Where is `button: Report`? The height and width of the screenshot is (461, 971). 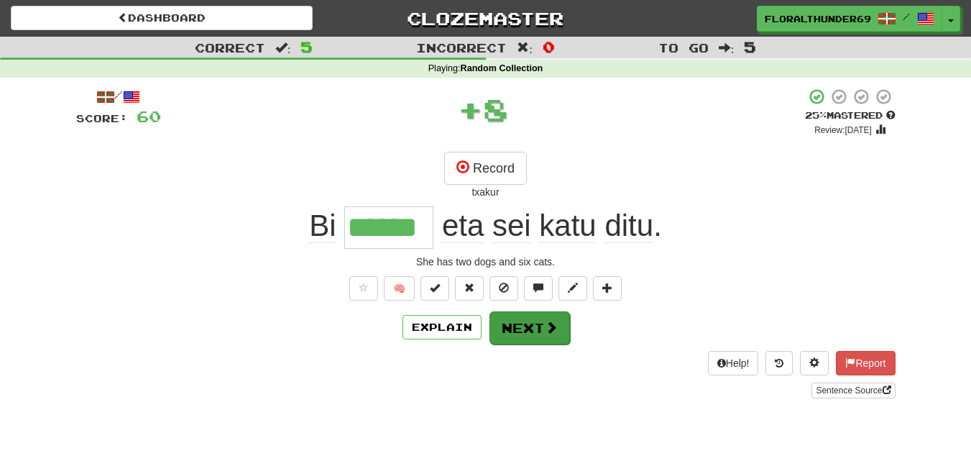
button: Report is located at coordinates (866, 363).